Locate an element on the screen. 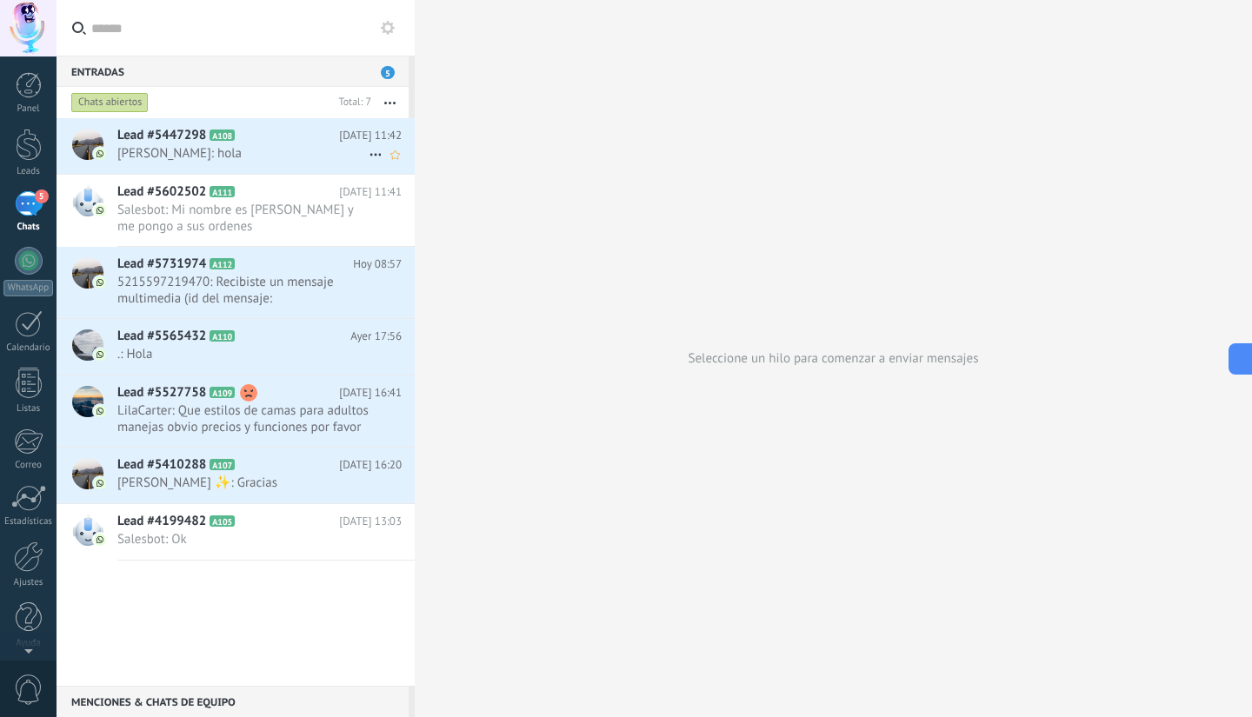 Image resolution: width=1252 pixels, height=717 pixels. span: A112 is located at coordinates (222, 263).